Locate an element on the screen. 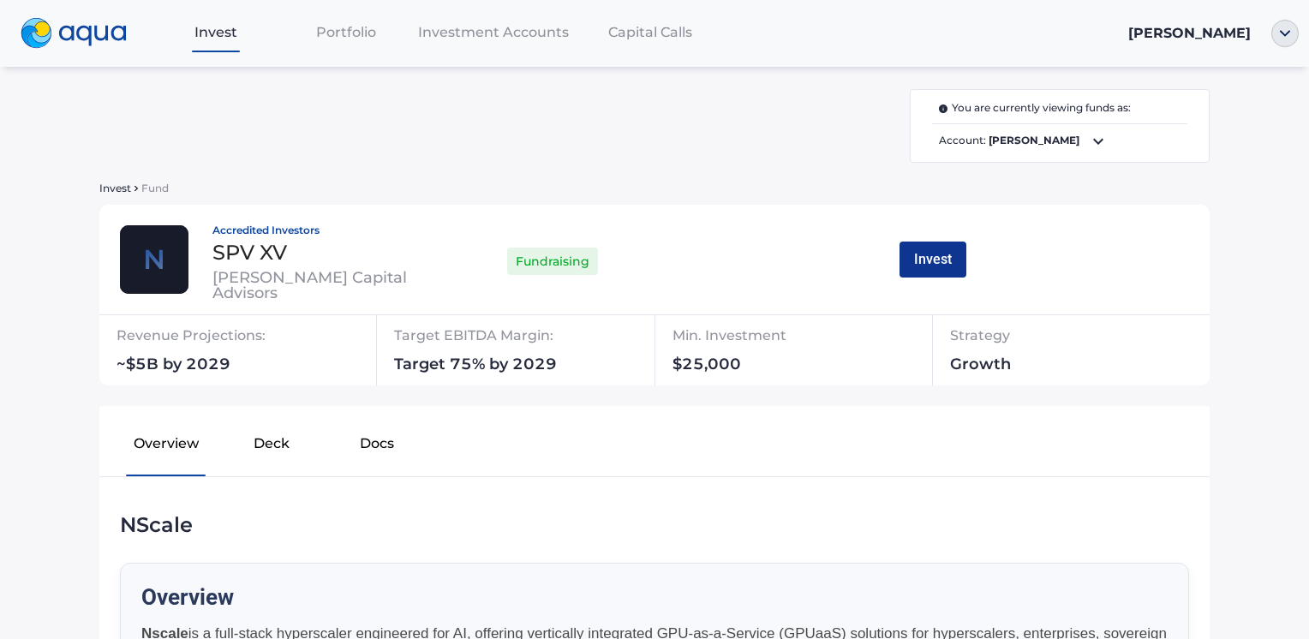 The height and width of the screenshot is (639, 1309). div: Growth is located at coordinates (1023, 367).